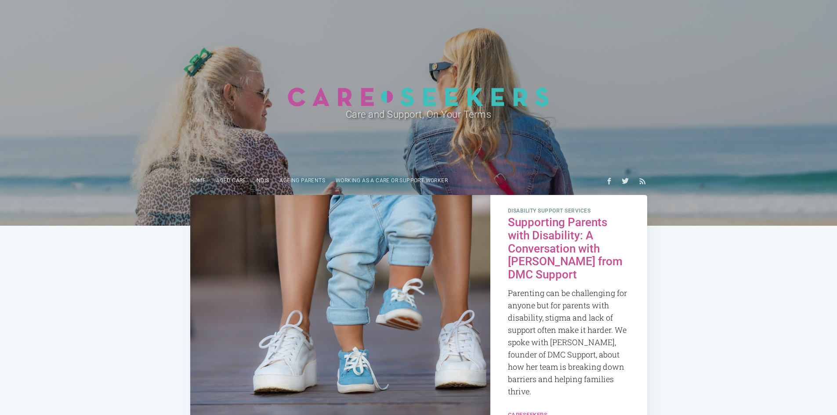  I want to click on a: Aged Care, so click(231, 181).